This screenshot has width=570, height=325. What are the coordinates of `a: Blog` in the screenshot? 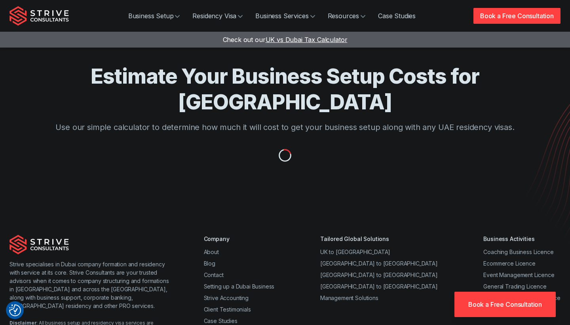 It's located at (209, 263).